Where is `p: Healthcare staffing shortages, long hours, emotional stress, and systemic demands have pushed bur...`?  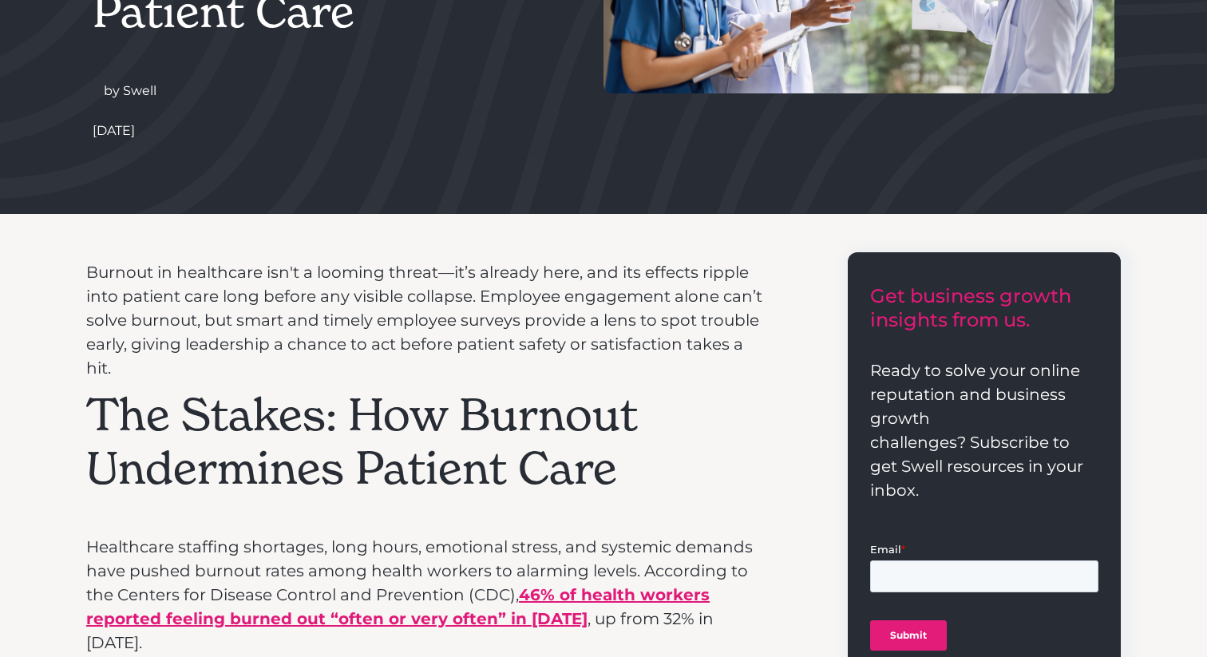 p: Healthcare staffing shortages, long hours, emotional stress, and systemic demands have pushed bur... is located at coordinates (428, 595).